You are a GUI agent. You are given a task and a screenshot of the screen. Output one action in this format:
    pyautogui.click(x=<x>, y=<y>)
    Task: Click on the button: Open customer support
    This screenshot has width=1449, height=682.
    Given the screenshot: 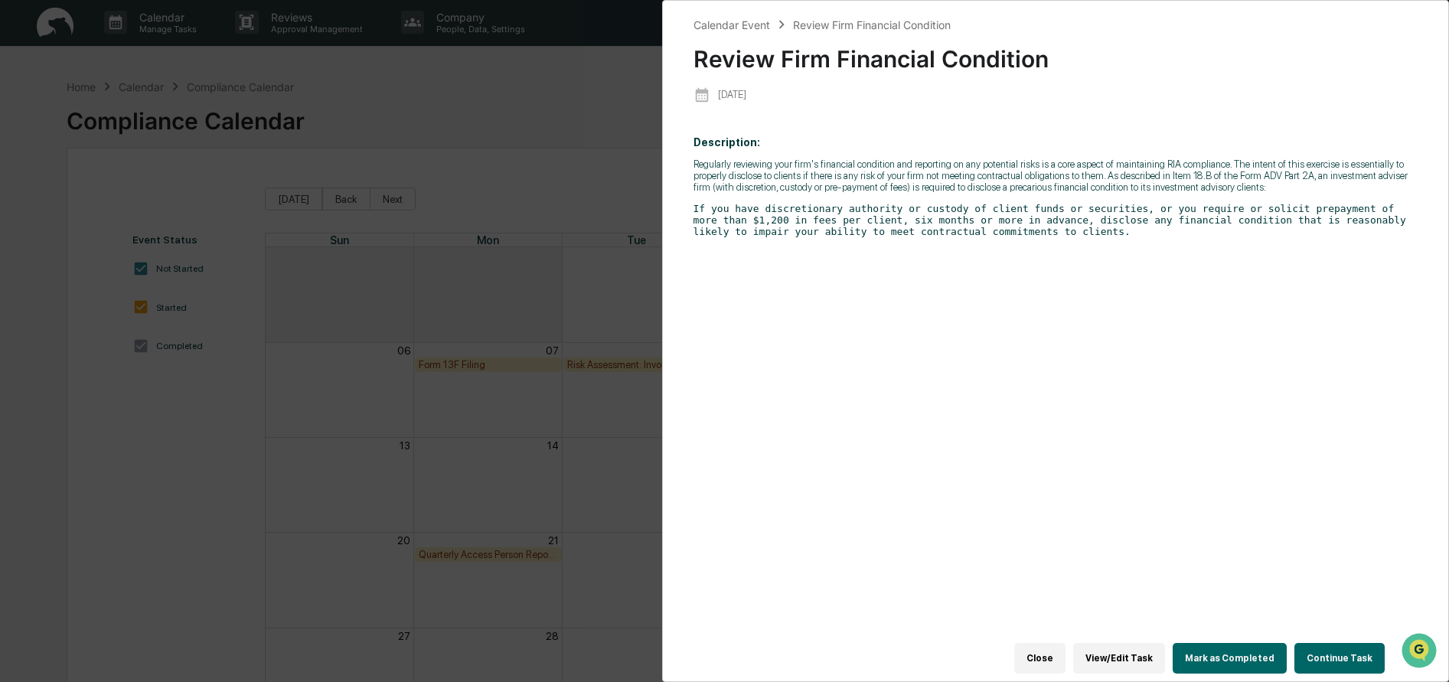 What is the action you would take?
    pyautogui.click(x=19, y=19)
    